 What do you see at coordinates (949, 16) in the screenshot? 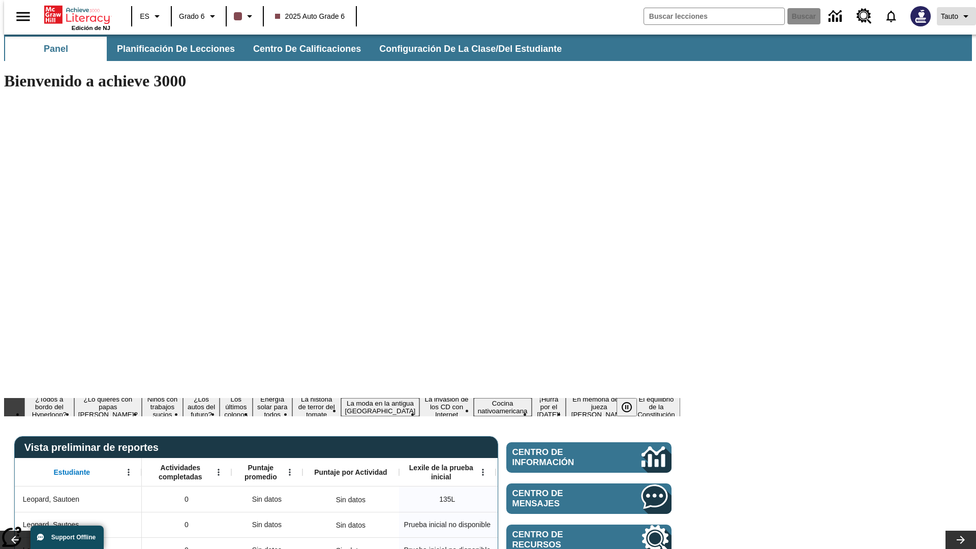
I see `span: Tauto` at bounding box center [949, 16].